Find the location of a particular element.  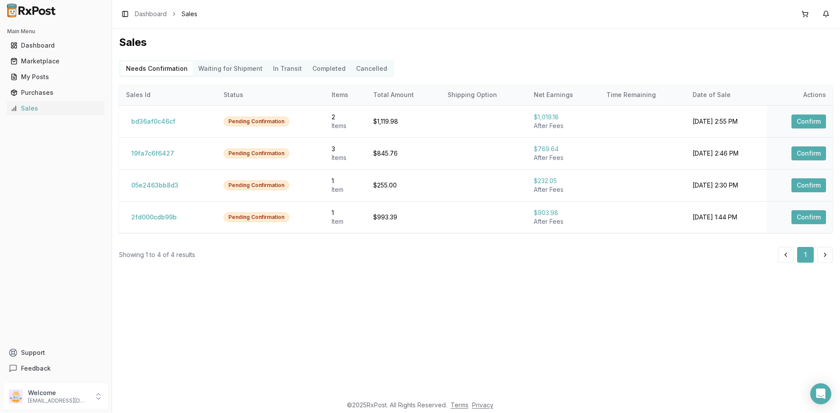

div: $993.39 is located at coordinates (403, 217).